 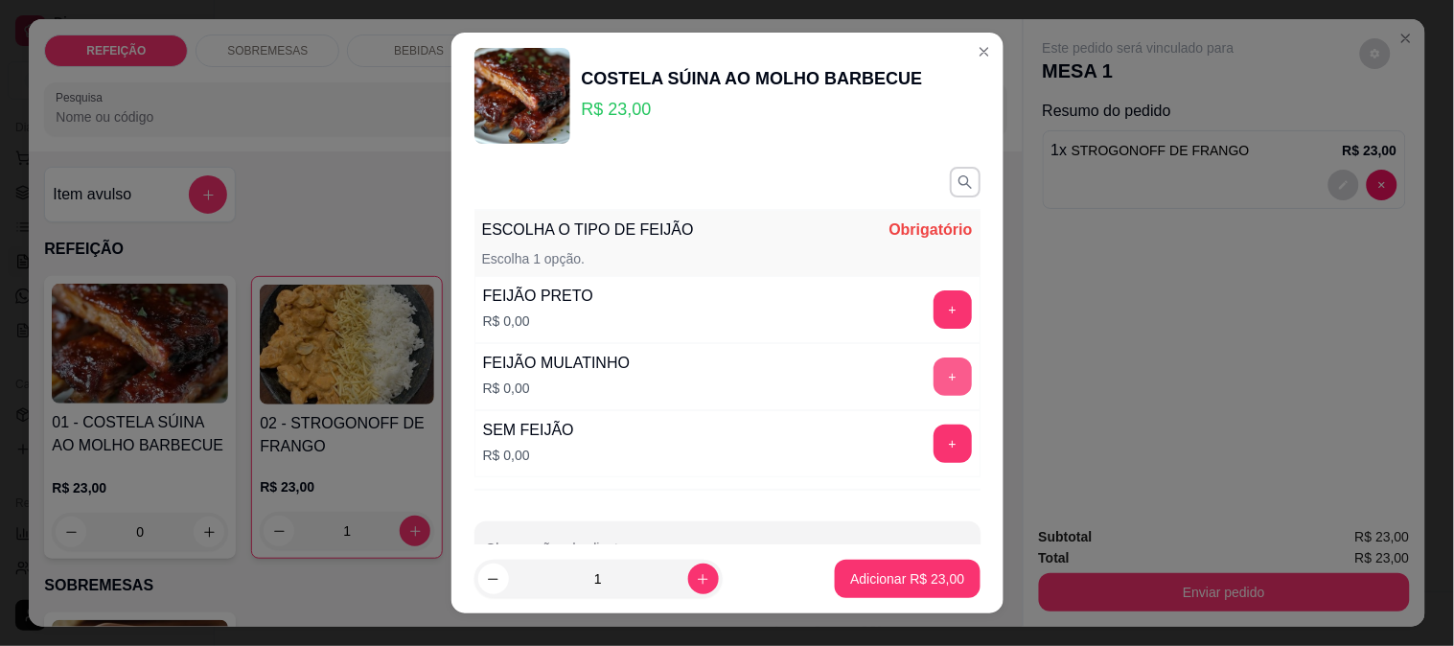 What do you see at coordinates (494, 579) in the screenshot?
I see `button: decrease-product-quantity` at bounding box center [494, 579].